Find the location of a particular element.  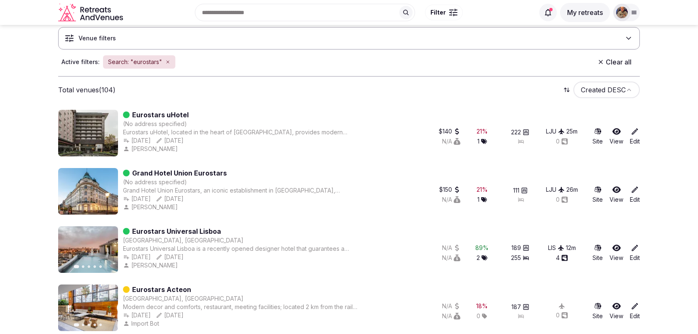

button: LIS is located at coordinates (556, 248).